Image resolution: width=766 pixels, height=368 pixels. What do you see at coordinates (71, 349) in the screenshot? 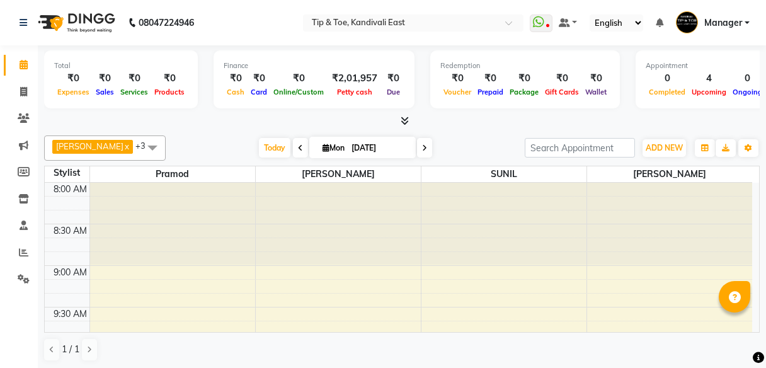
I see `span: 1 / 1` at bounding box center [71, 349].